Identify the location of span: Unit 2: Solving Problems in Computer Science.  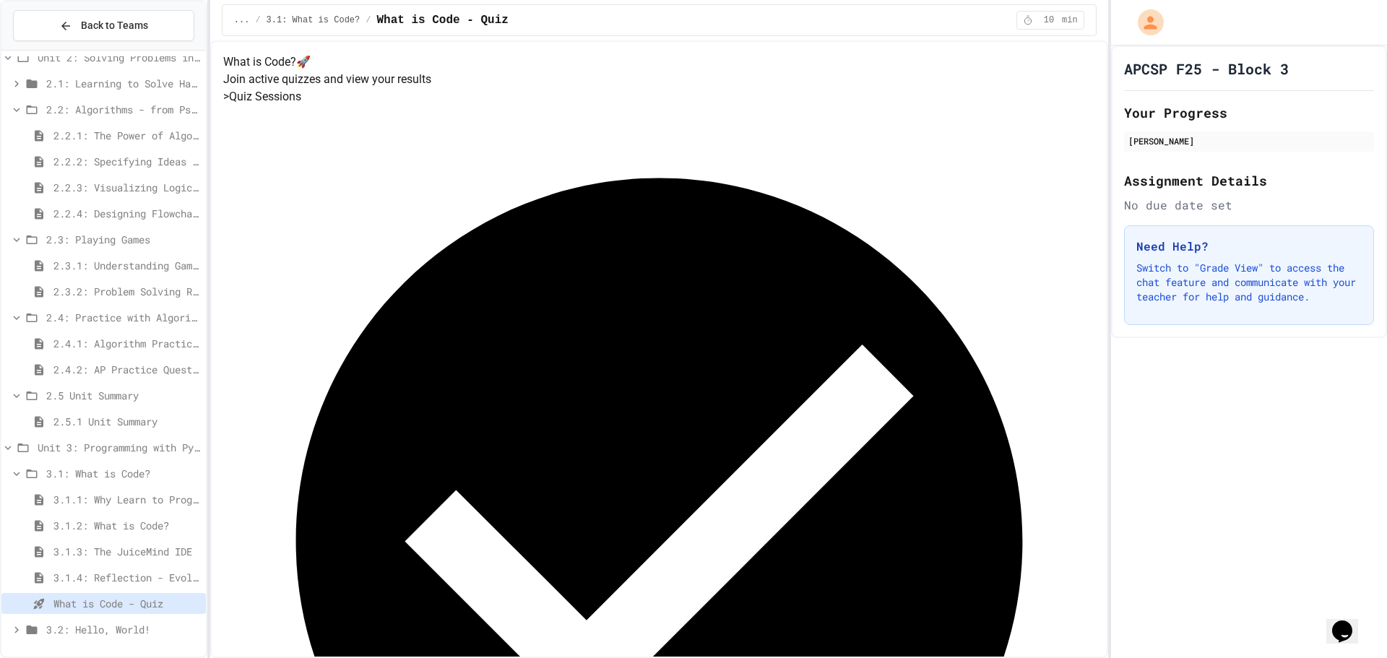
(119, 57).